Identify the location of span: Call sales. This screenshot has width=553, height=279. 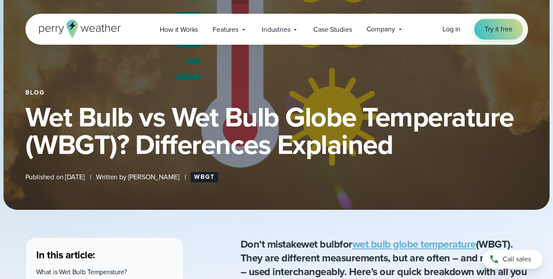
(517, 260).